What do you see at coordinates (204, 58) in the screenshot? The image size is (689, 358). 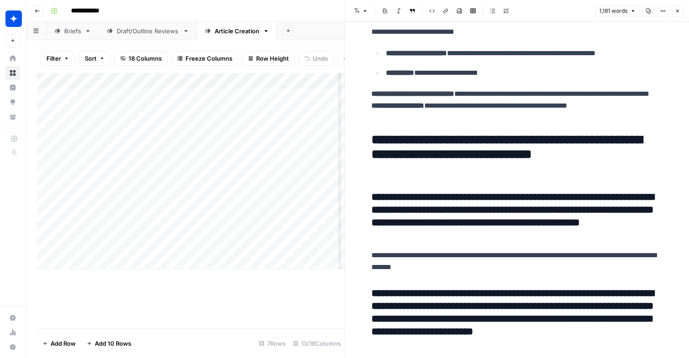 I see `button: Freeze Columns` at bounding box center [204, 58].